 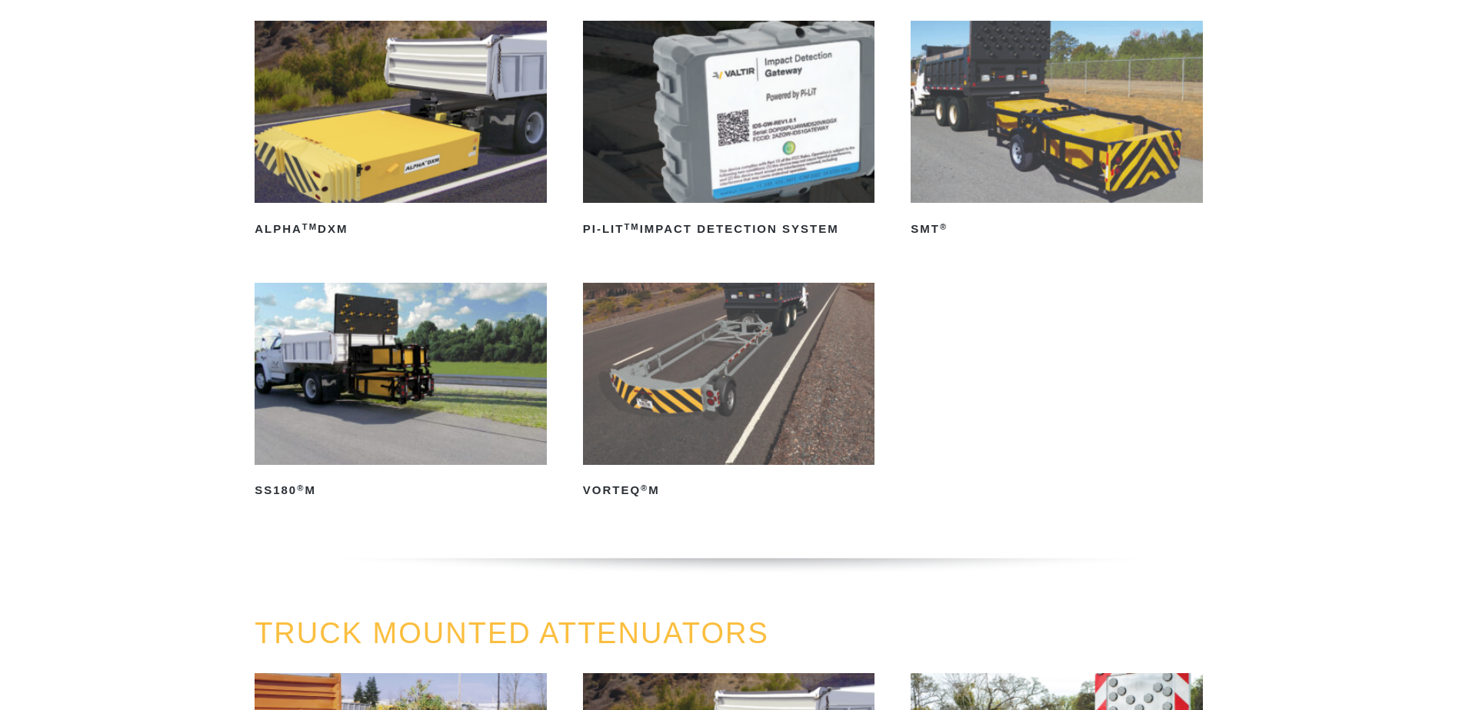 I want to click on h2: PI-LIT Impact Detection System, so click(x=729, y=229).